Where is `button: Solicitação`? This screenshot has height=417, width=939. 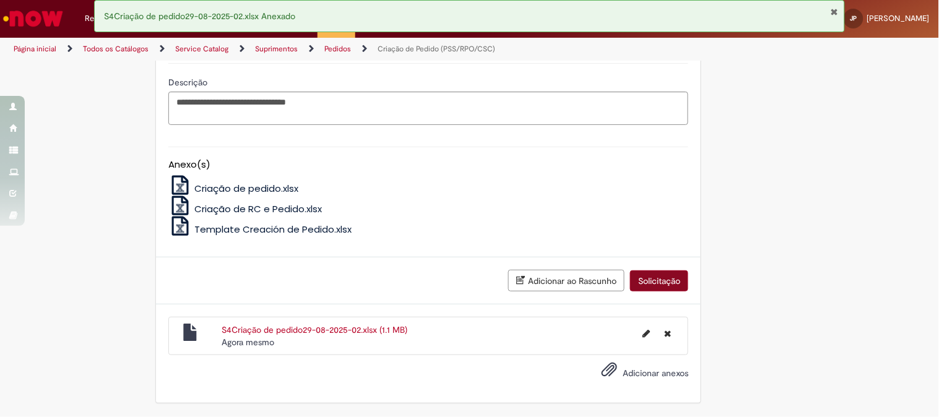 button: Solicitação is located at coordinates (659, 281).